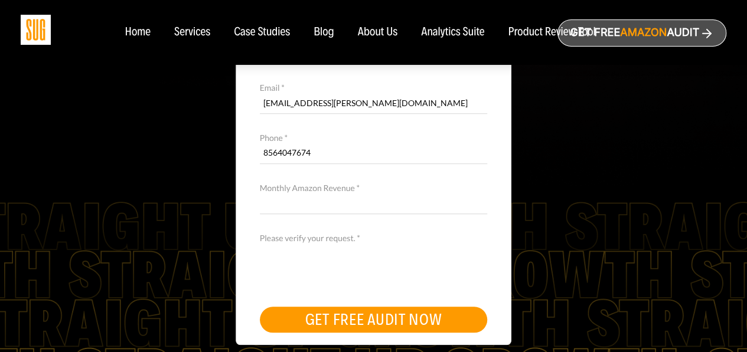 This screenshot has height=352, width=747. What do you see at coordinates (642, 33) in the screenshot?
I see `a: Get freeAmazonAudit` at bounding box center [642, 33].